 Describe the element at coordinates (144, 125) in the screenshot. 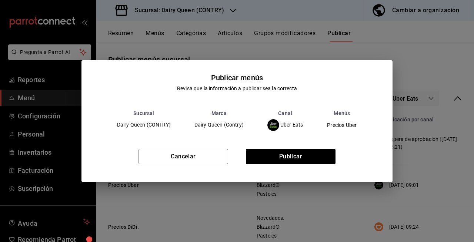

I see `td: Dairy Queen (CONTRY)` at that location.